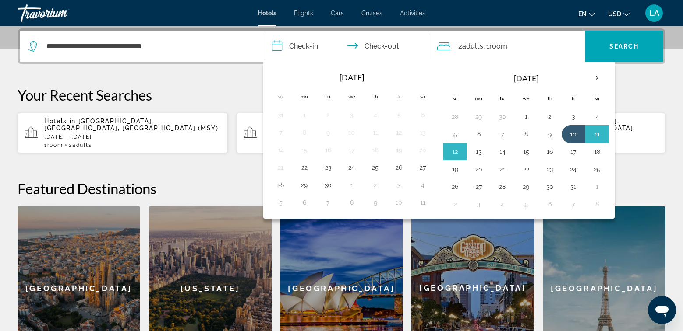  What do you see at coordinates (267, 13) in the screenshot?
I see `span: Hotels` at bounding box center [267, 13].